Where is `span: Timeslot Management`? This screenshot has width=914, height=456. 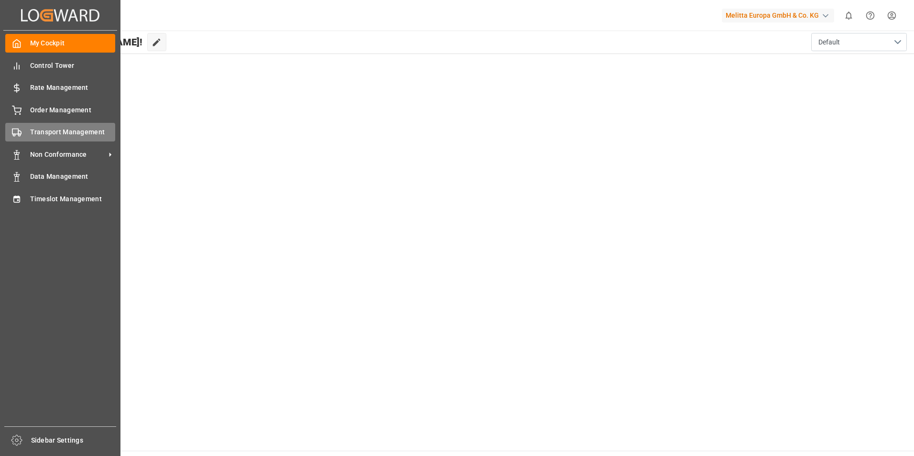
span: Timeslot Management is located at coordinates (73, 199).